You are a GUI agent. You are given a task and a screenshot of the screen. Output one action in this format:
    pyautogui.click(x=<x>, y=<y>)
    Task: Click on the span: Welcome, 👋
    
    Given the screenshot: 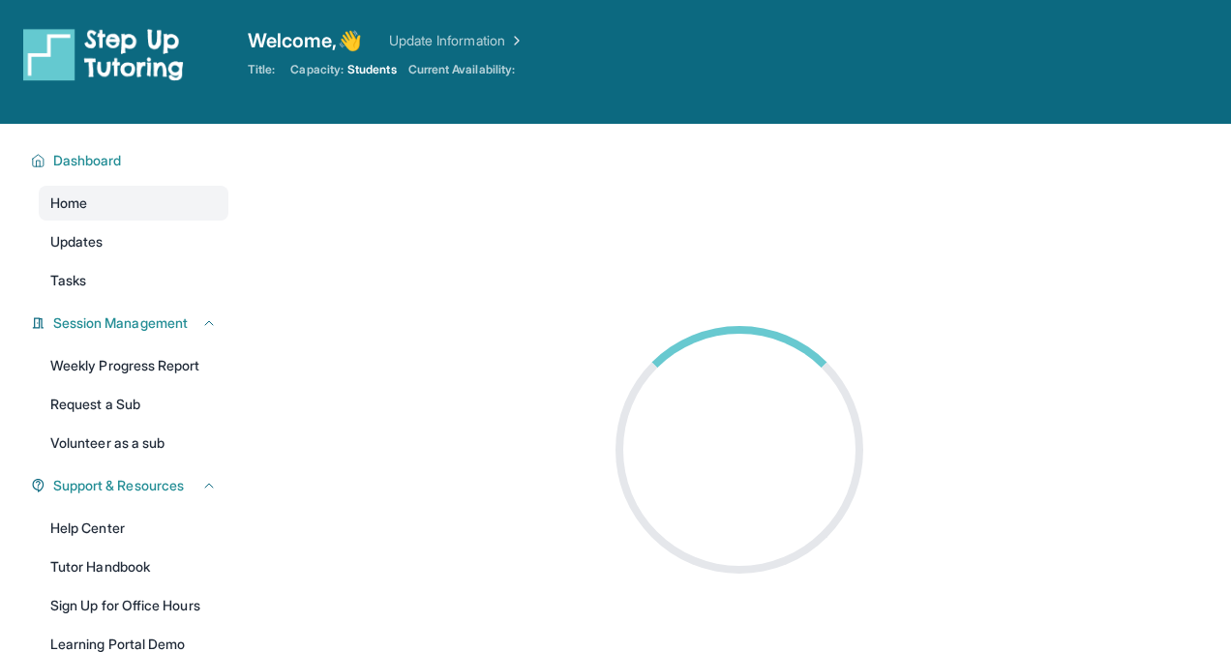 What is the action you would take?
    pyautogui.click(x=305, y=41)
    